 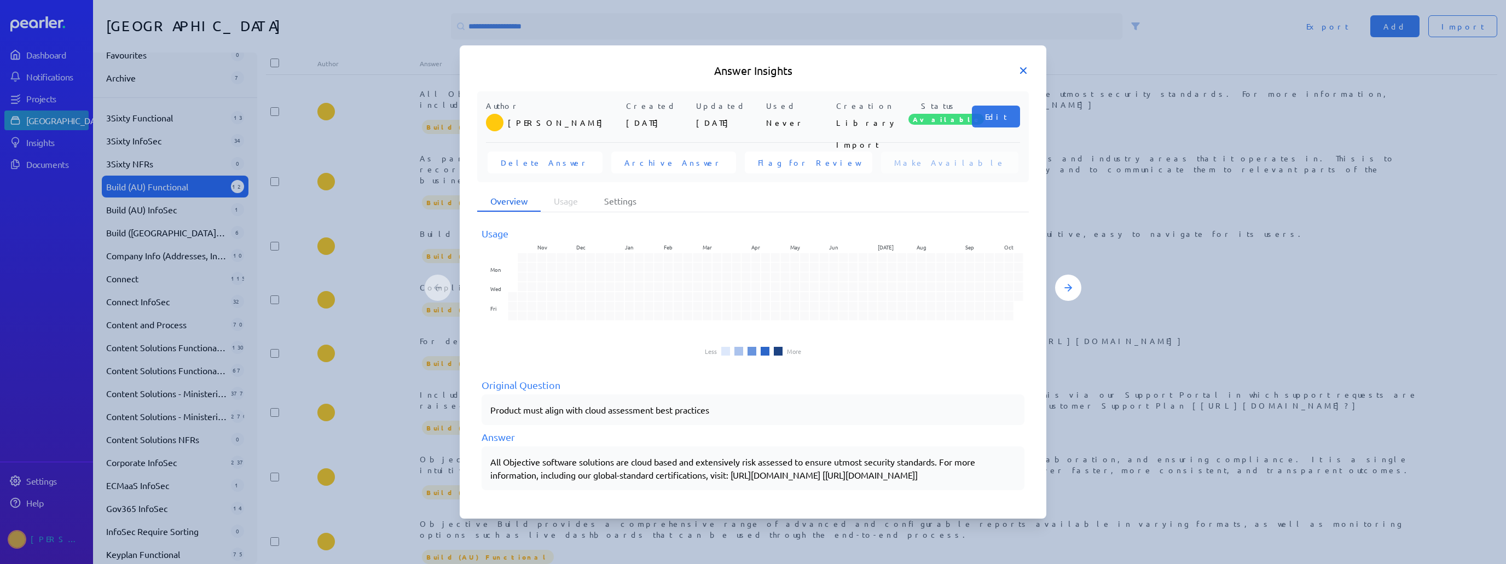 What do you see at coordinates (753, 71) in the screenshot?
I see `h5: Answer Insights` at bounding box center [753, 71].